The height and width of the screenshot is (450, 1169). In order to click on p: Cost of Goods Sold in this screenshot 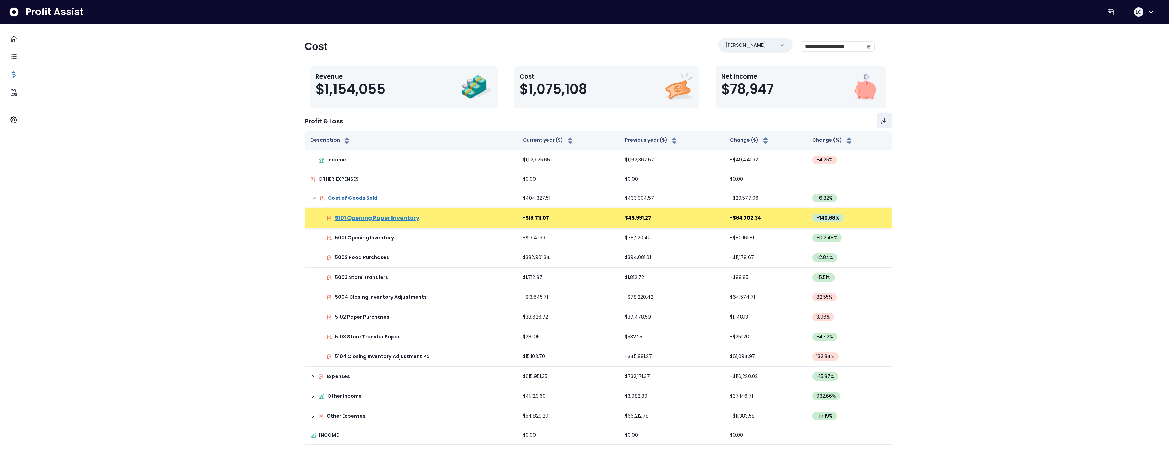, I will do `click(353, 198)`.